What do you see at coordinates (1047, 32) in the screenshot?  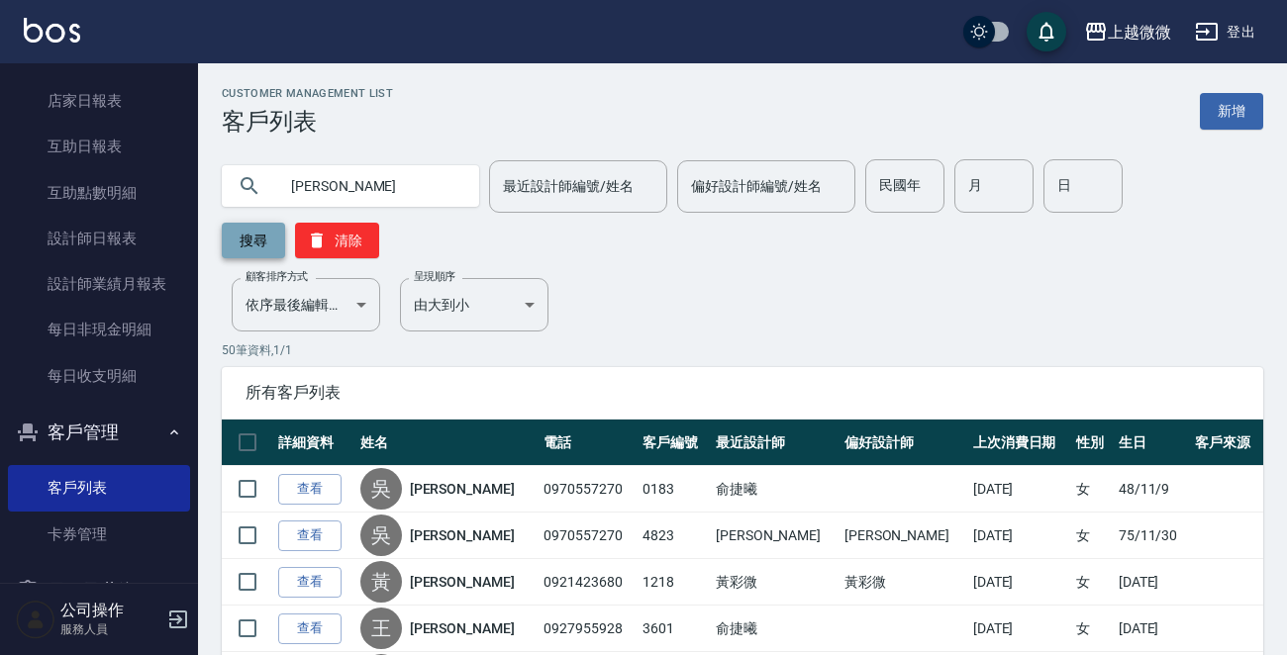 I see `button: save` at bounding box center [1047, 32].